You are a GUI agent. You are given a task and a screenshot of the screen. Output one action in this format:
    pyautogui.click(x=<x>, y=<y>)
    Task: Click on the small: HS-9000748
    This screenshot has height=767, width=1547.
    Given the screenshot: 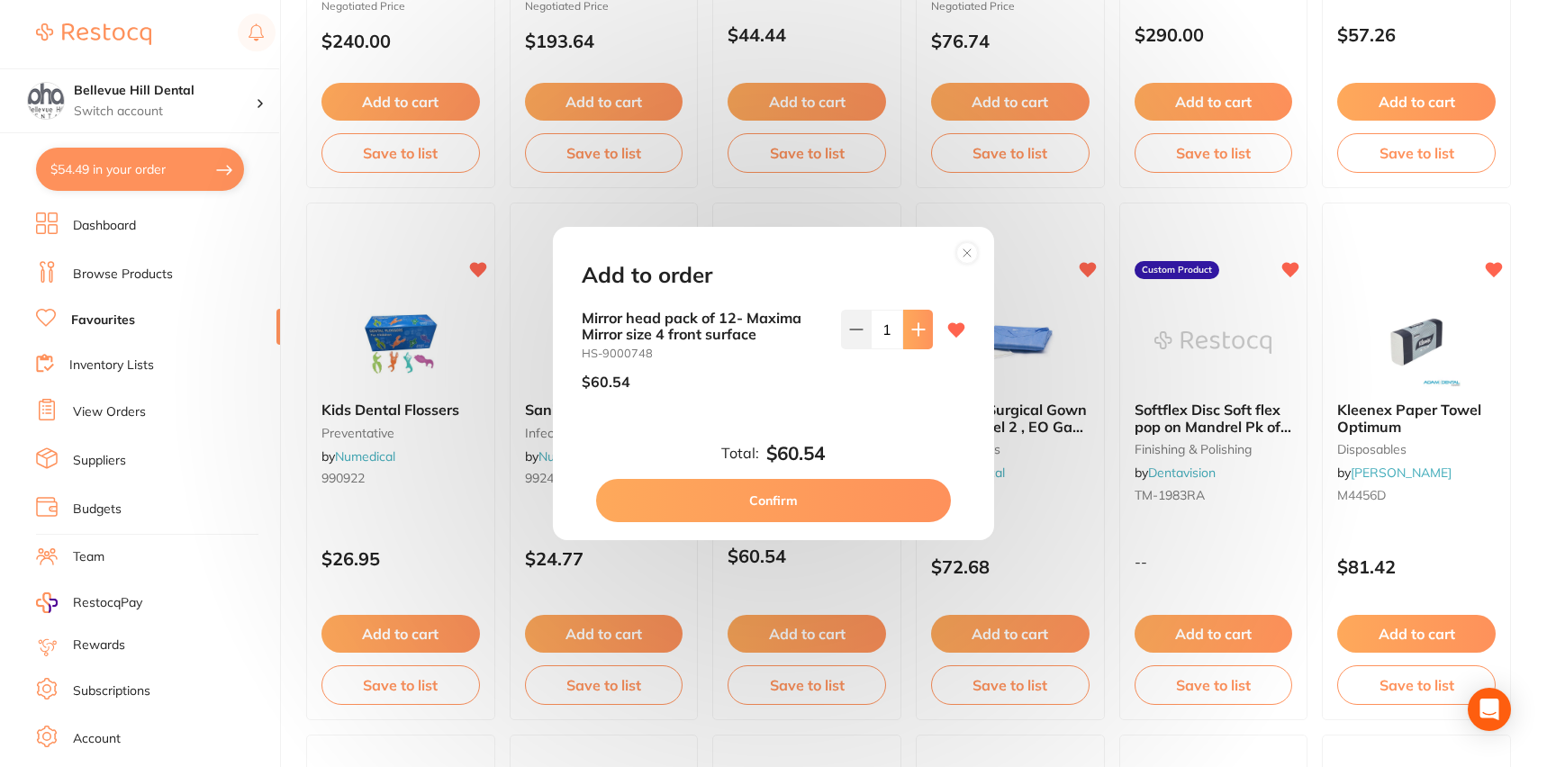 What is the action you would take?
    pyautogui.click(x=704, y=353)
    